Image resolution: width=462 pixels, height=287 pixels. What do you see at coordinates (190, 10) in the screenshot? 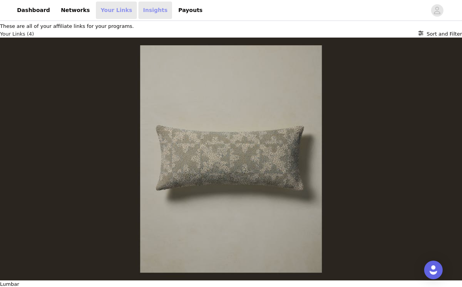
I see `a: Payouts` at bounding box center [190, 10].